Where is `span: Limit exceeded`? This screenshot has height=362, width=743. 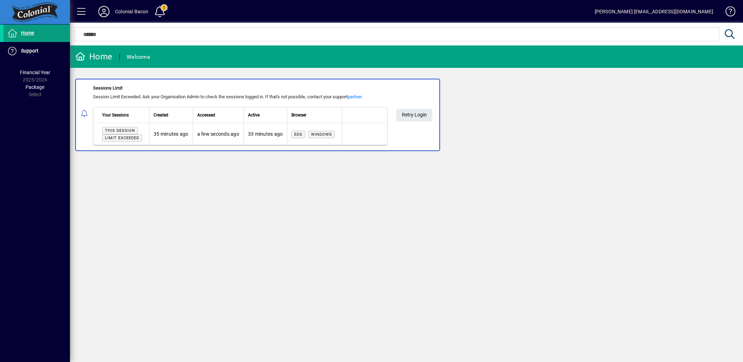 span: Limit exceeded is located at coordinates (122, 138).